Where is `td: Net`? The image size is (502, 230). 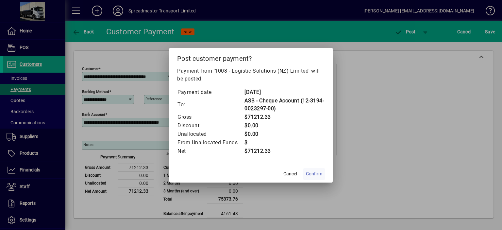 td: Net is located at coordinates (211, 151).